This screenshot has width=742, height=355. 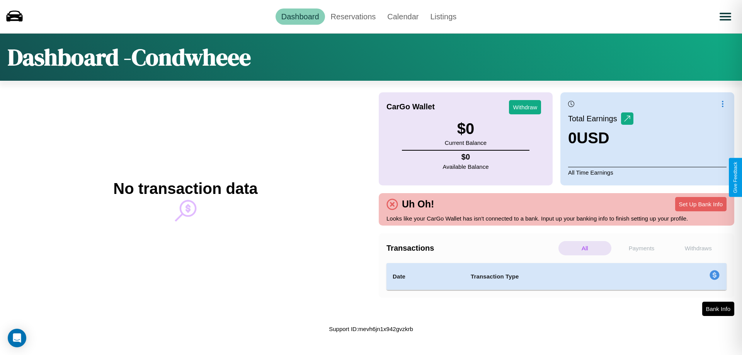 What do you see at coordinates (698, 248) in the screenshot?
I see `p: Withdraws` at bounding box center [698, 248].